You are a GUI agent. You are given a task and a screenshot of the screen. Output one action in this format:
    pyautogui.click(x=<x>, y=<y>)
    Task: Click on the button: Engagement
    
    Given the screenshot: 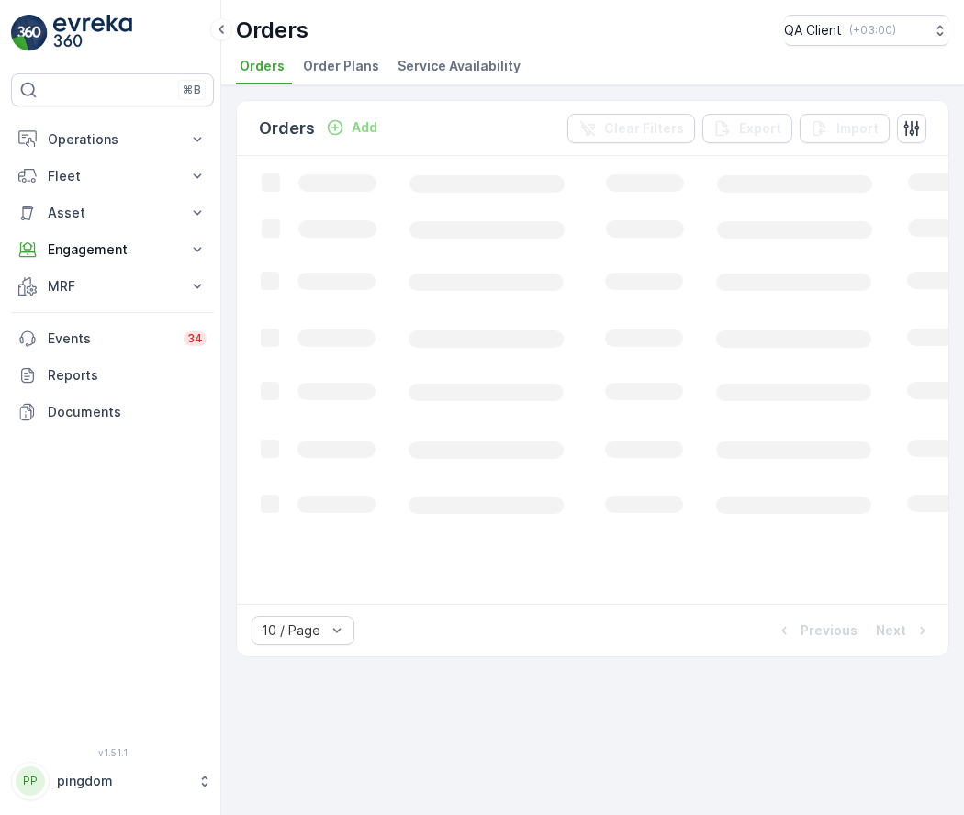 What is the action you would take?
    pyautogui.click(x=112, y=250)
    